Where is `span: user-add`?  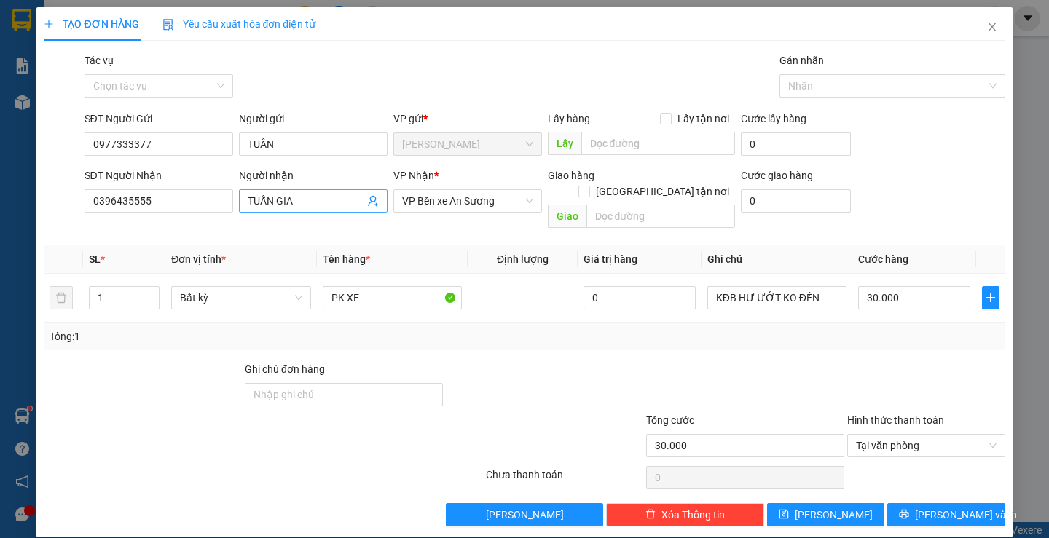
span: user-add is located at coordinates (373, 201).